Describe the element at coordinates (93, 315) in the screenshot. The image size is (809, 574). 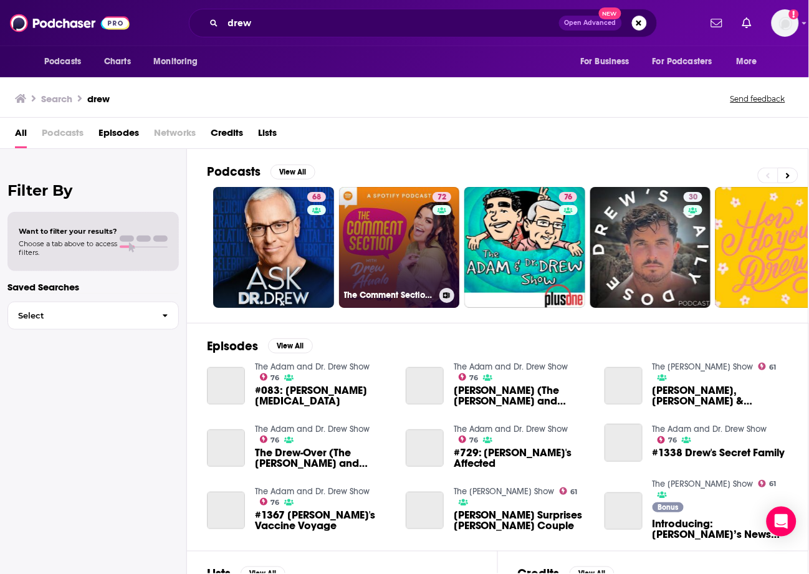
I see `button: Select` at that location.